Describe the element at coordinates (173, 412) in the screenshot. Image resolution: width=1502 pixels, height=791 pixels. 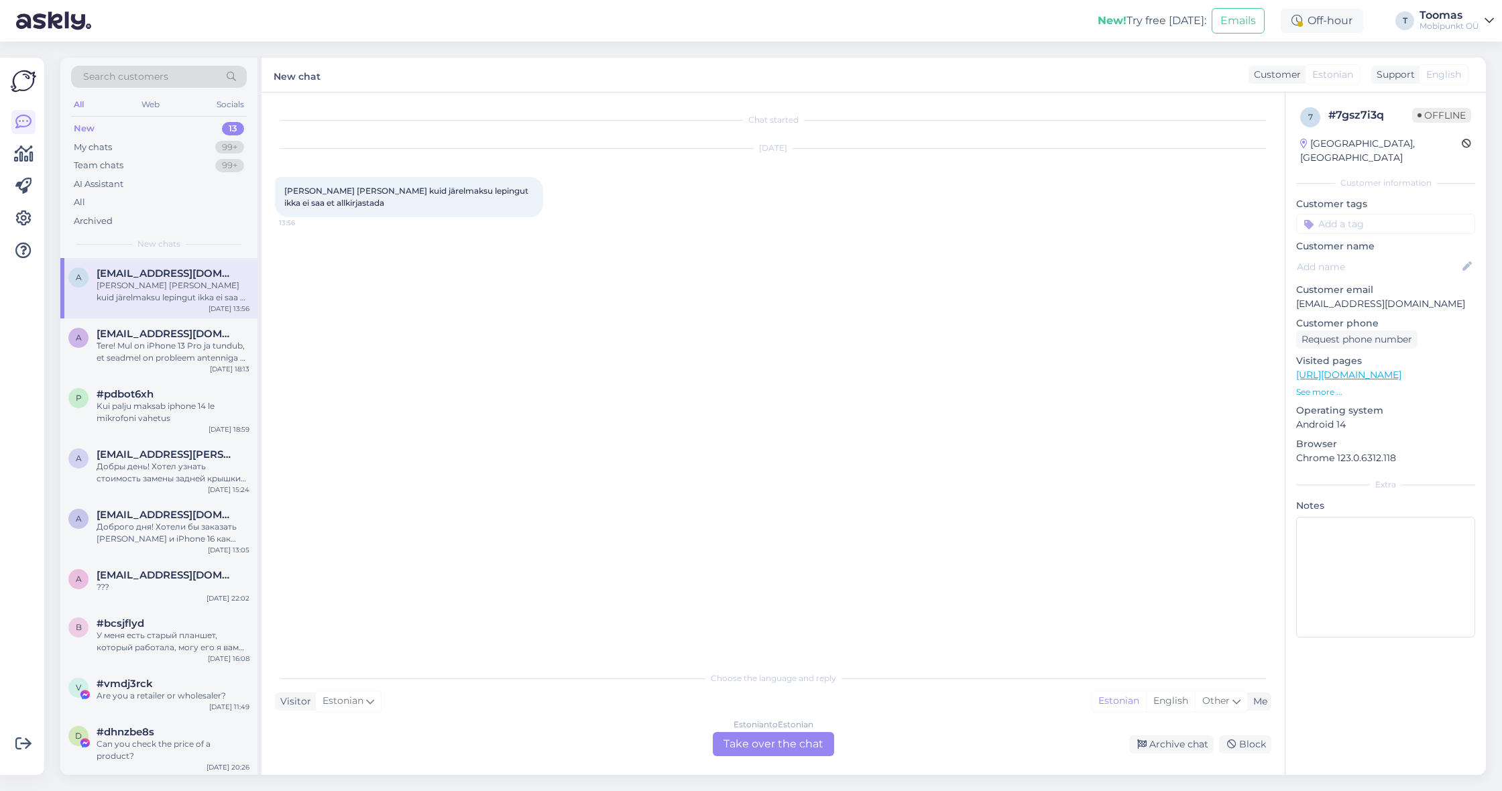
I see `div: Kui palju maksab iphone 14 le mikrofoni vahetus` at that location.